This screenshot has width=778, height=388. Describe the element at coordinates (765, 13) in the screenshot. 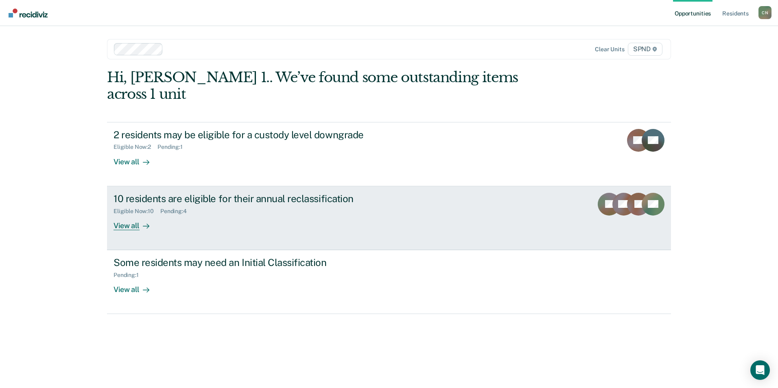

I see `button: Profile dropdown button` at that location.